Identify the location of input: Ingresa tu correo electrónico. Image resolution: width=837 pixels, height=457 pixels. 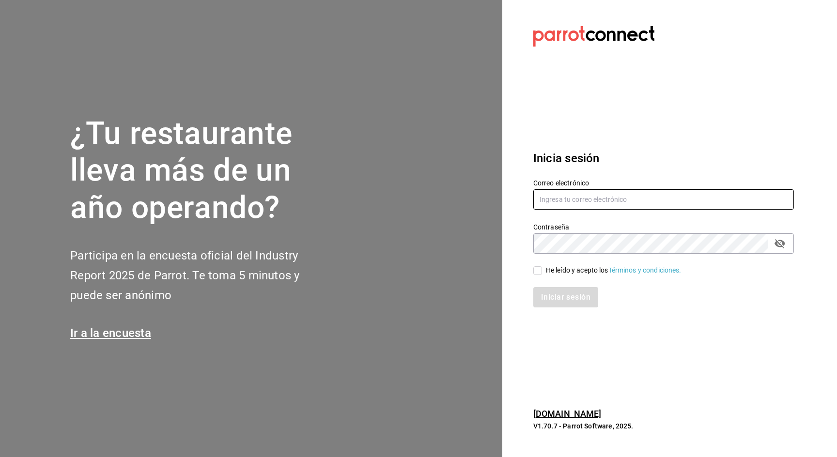
(664, 200).